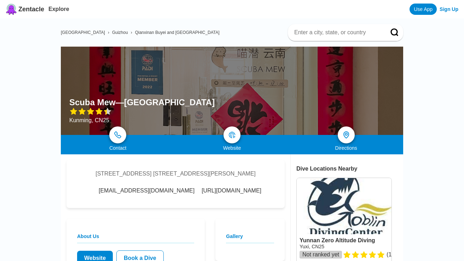  What do you see at coordinates (312, 247) in the screenshot?
I see `a: Yuxi, CN25` at bounding box center [312, 247].